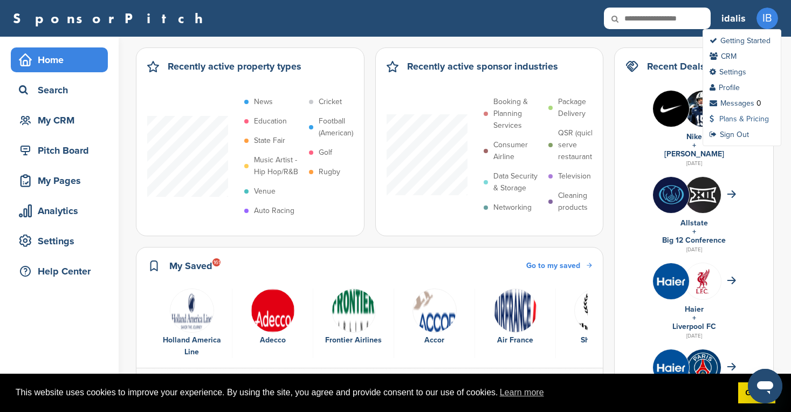  What do you see at coordinates (583, 145) in the screenshot?
I see `p: QSR (quick serve restaurant)` at bounding box center [583, 145].